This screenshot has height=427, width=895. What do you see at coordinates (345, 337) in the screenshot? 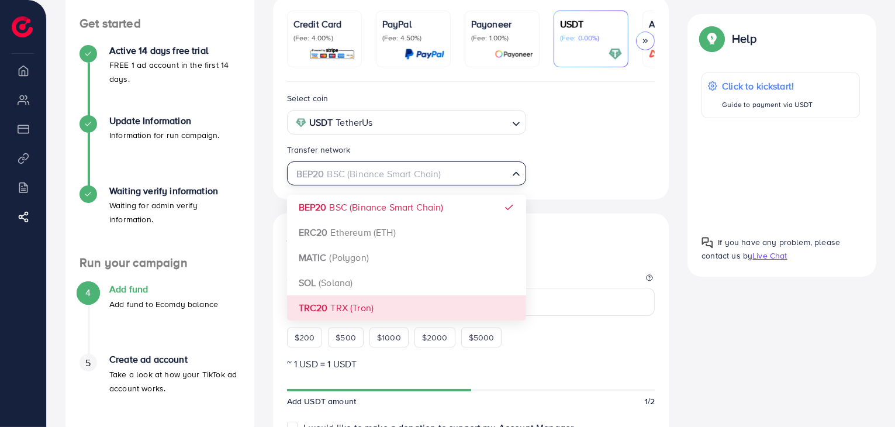
I see `span: $500` at bounding box center [345, 337].